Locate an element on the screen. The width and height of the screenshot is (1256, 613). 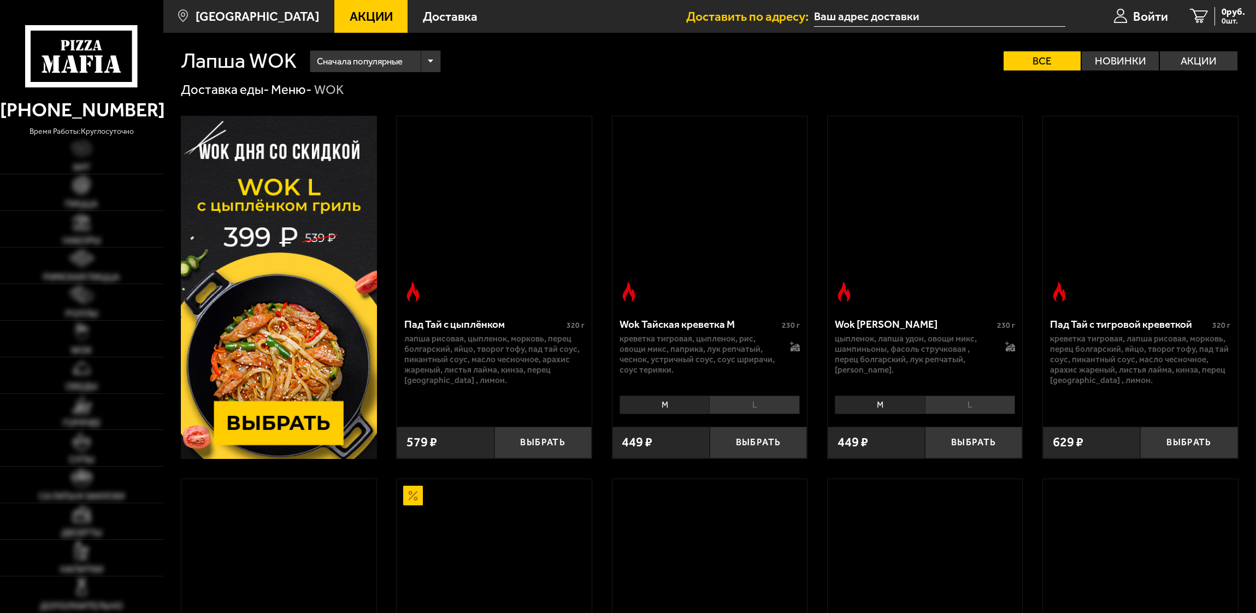
span: Пицца is located at coordinates (81, 204).